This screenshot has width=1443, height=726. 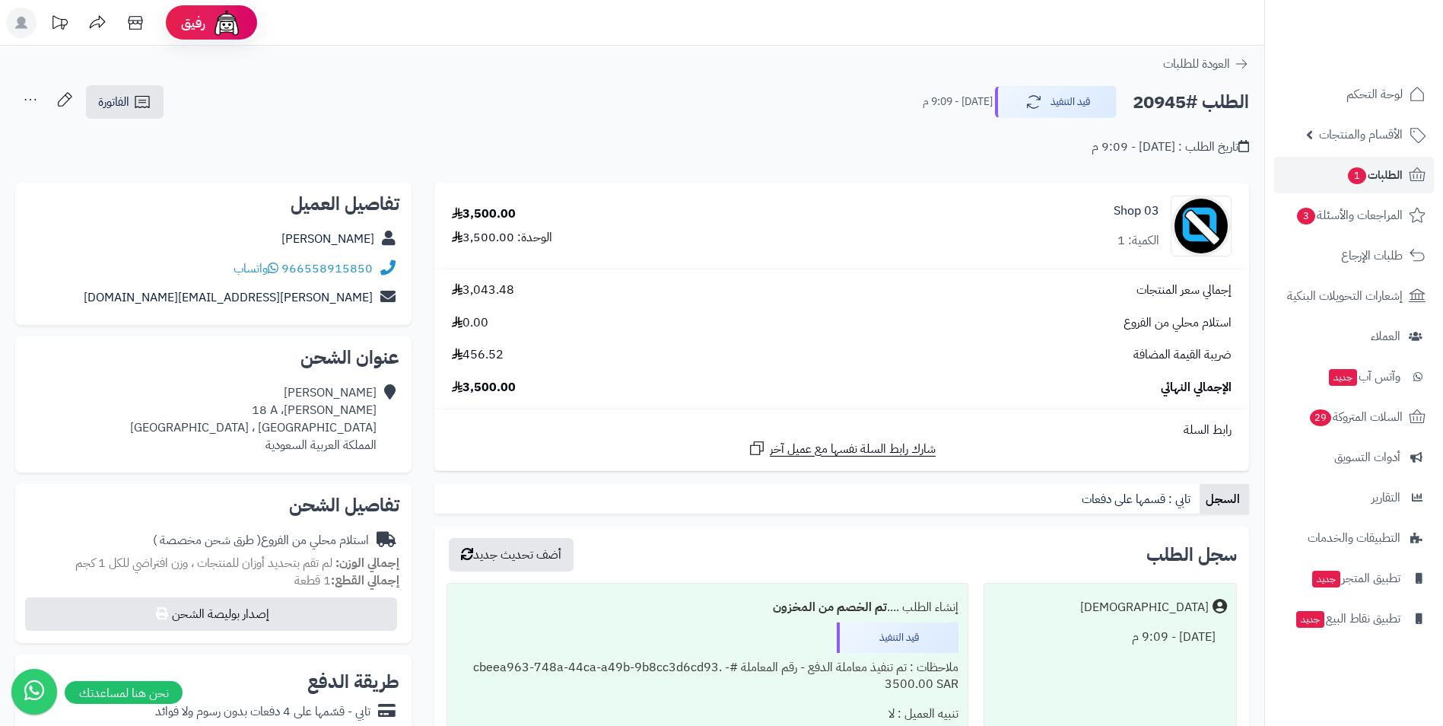 What do you see at coordinates (1386, 336) in the screenshot?
I see `span: العملاء` at bounding box center [1386, 336].